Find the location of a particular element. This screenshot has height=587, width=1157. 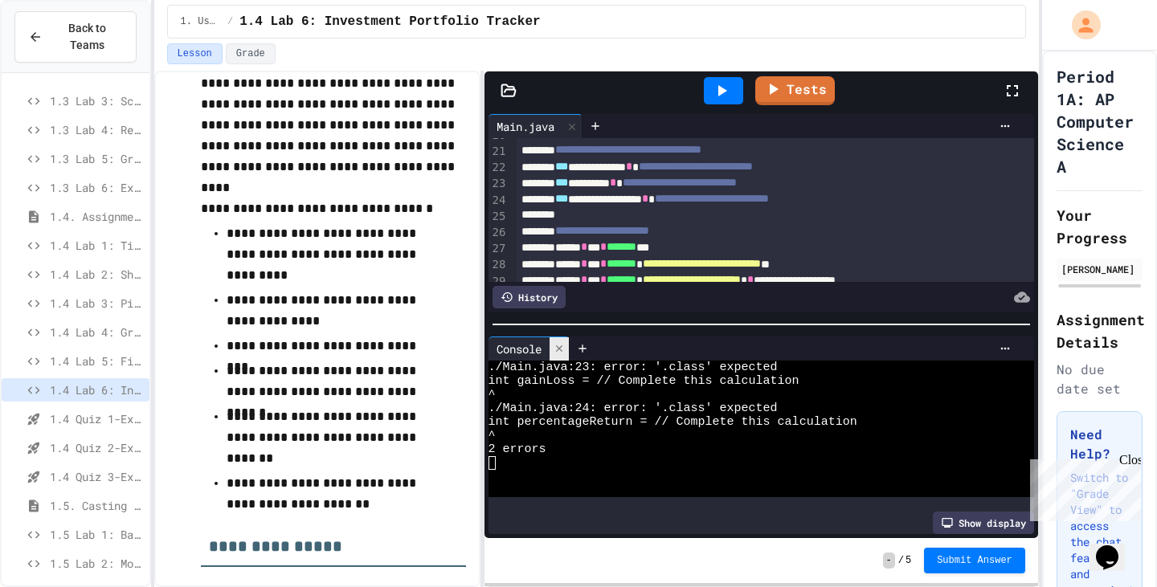

span: 1.4 Lab 2: Shopping Receipt Builder is located at coordinates (96, 274).